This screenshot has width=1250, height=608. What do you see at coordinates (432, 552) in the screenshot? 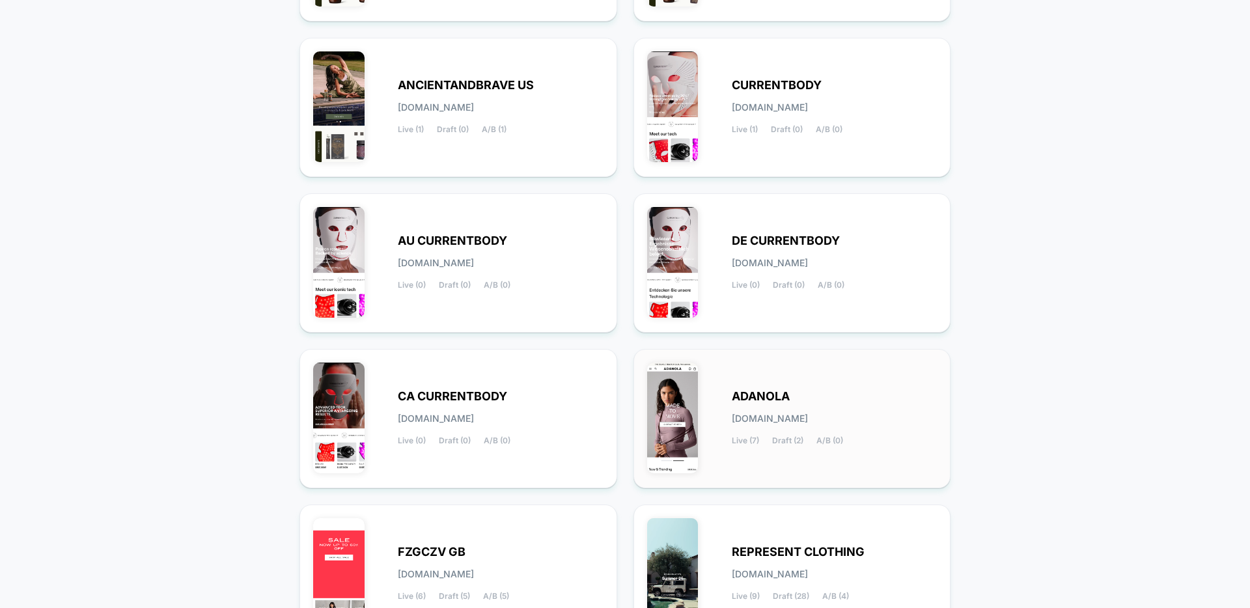
I see `span: FZGCZV GB` at bounding box center [432, 552].